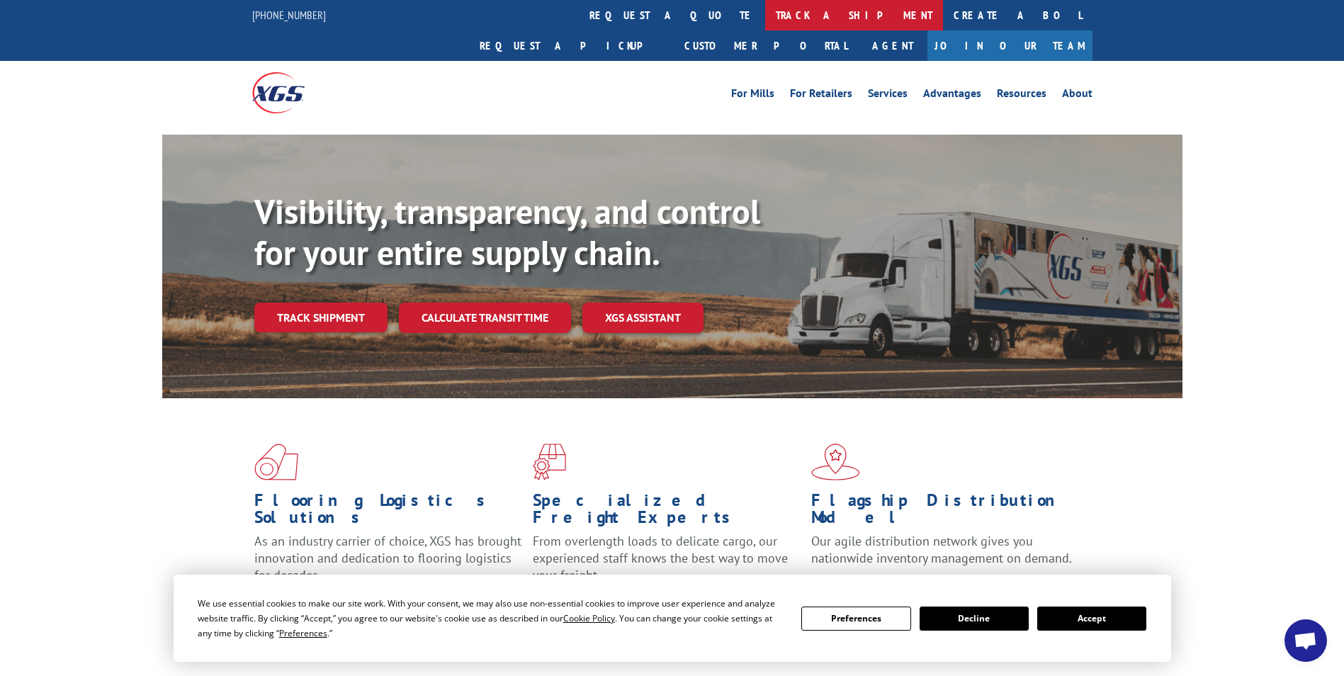 The width and height of the screenshot is (1344, 676). I want to click on a: XGS ASSISTANT, so click(642, 317).